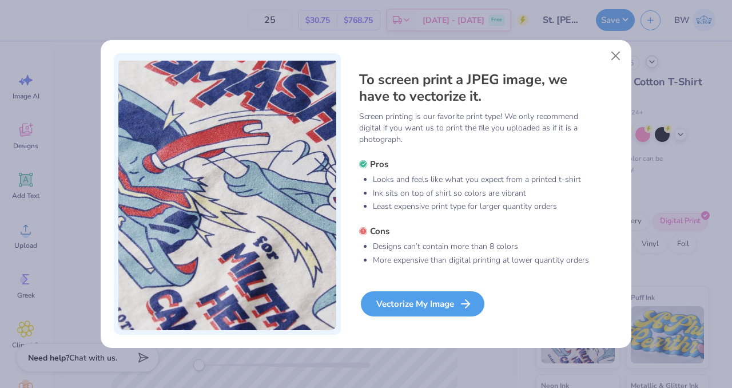 This screenshot has height=388, width=732. Describe the element at coordinates (482, 247) in the screenshot. I see `li: Designs can’t contain more than 8 colors` at that location.